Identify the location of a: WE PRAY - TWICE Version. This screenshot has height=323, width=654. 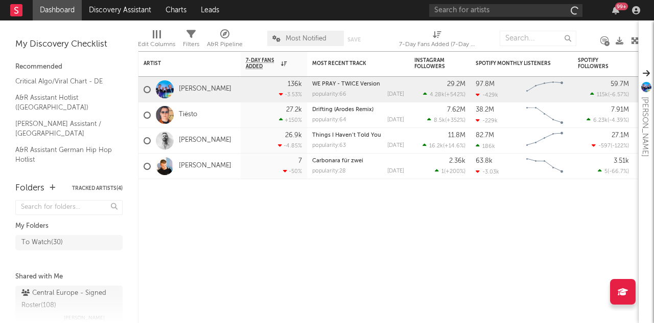
(346, 84).